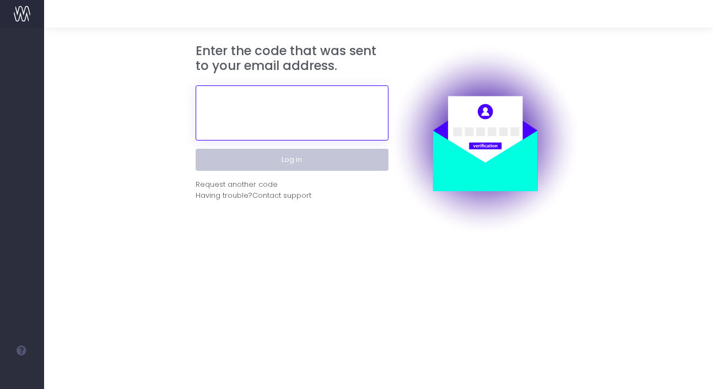 The width and height of the screenshot is (713, 389). I want to click on span: Contact support, so click(281, 195).